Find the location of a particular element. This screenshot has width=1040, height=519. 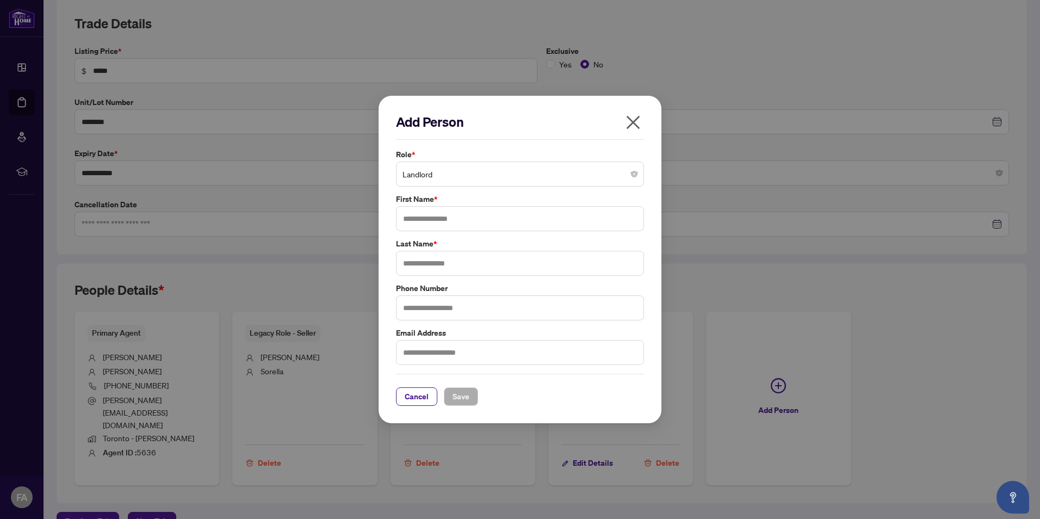

button: Cancel is located at coordinates (417, 397).